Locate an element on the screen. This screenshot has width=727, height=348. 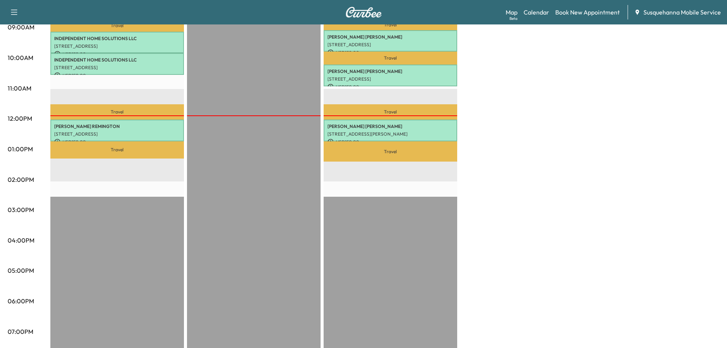
img: Curbee Logo is located at coordinates (364, 12).